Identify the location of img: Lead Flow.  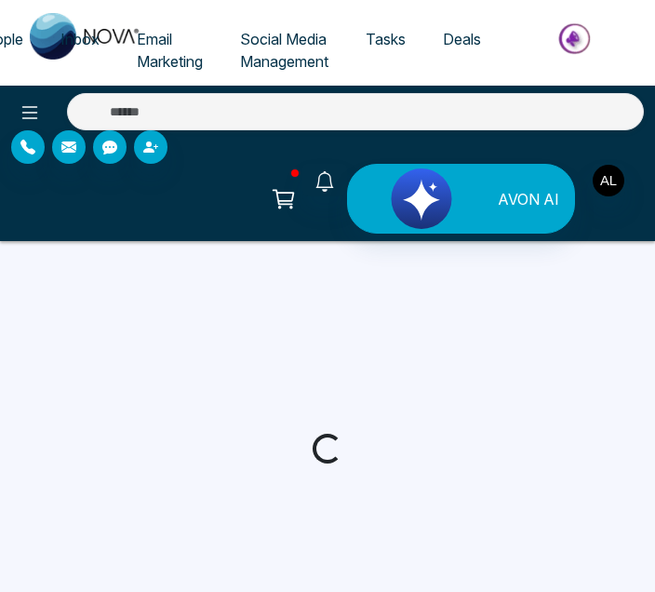
(422, 198).